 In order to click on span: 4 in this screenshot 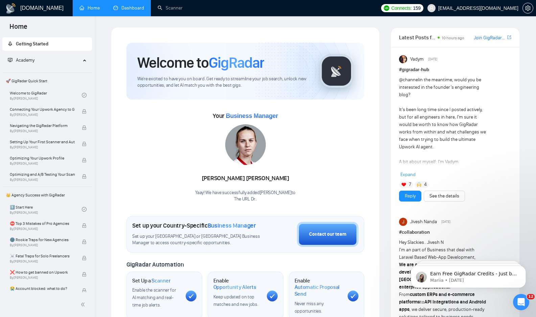, I will do `click(426, 184)`.